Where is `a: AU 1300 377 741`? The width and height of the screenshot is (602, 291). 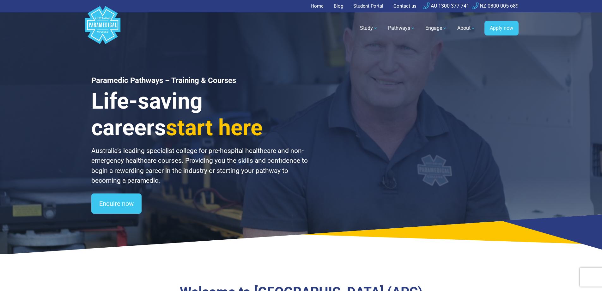 a: AU 1300 377 741 is located at coordinates (446, 6).